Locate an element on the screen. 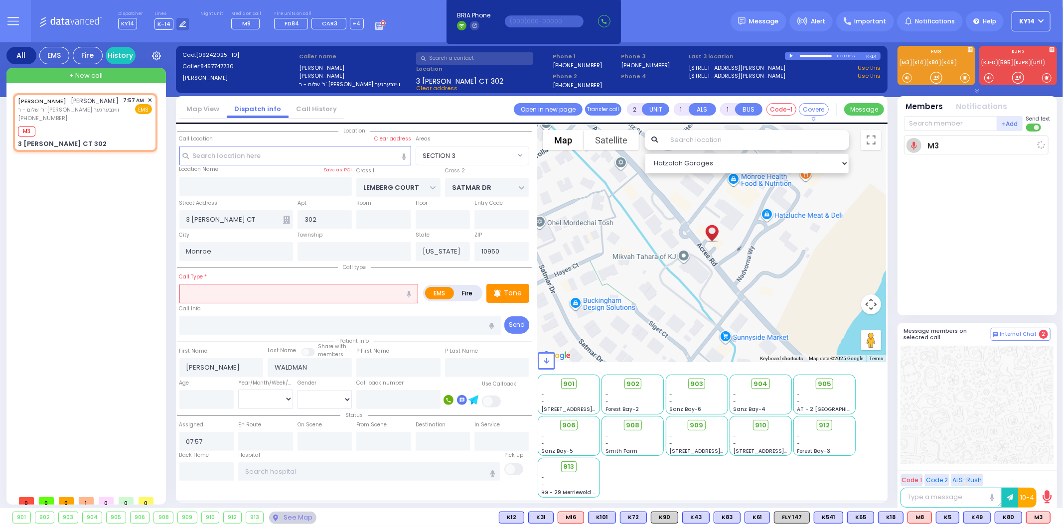 The width and height of the screenshot is (1063, 527). a: 595 is located at coordinates (1006, 62).